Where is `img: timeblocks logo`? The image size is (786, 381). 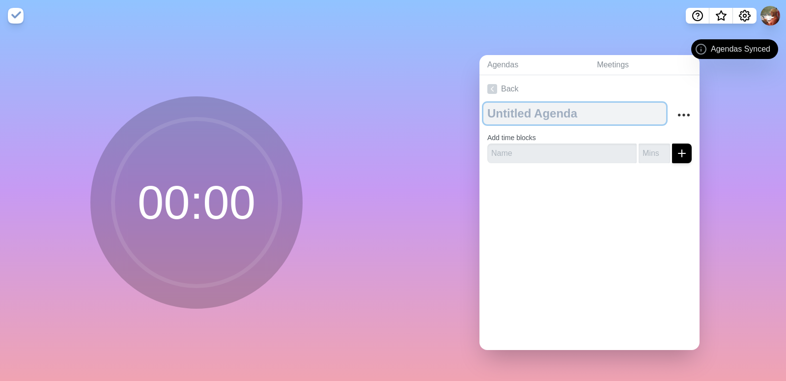
img: timeblocks logo is located at coordinates (16, 16).